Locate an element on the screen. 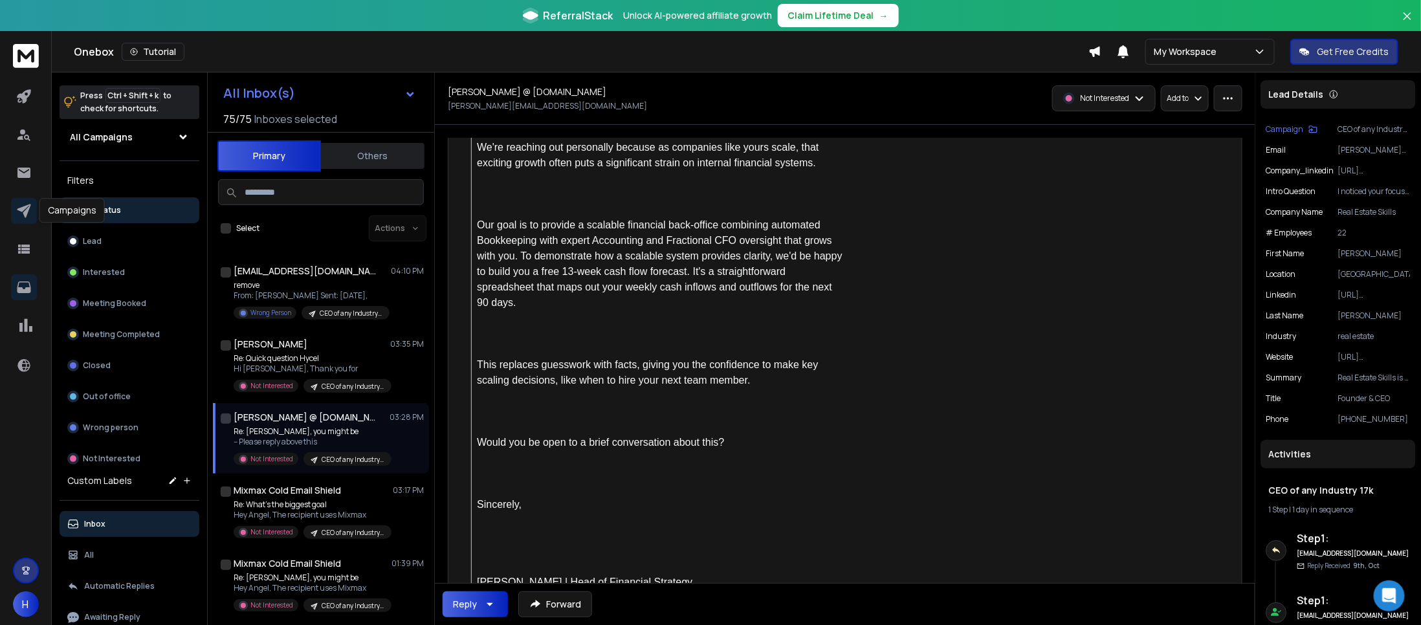  p: My Workspace is located at coordinates (1187, 52).